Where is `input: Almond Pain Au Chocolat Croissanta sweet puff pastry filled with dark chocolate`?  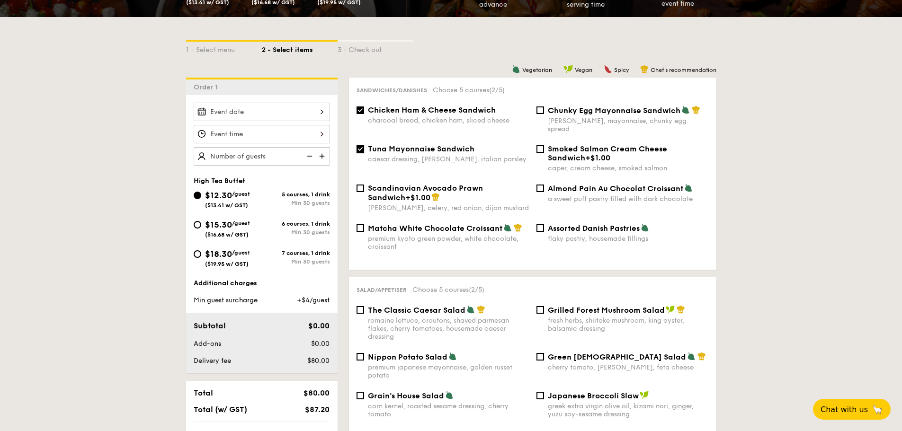
input: Almond Pain Au Chocolat Croissanta sweet puff pastry filled with dark chocolate is located at coordinates (540, 188).